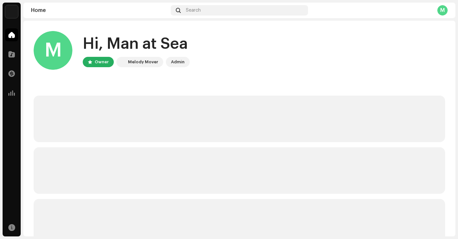 This screenshot has width=458, height=239. Describe the element at coordinates (136, 44) in the screenshot. I see `div: Hi, Man at Sea` at that location.